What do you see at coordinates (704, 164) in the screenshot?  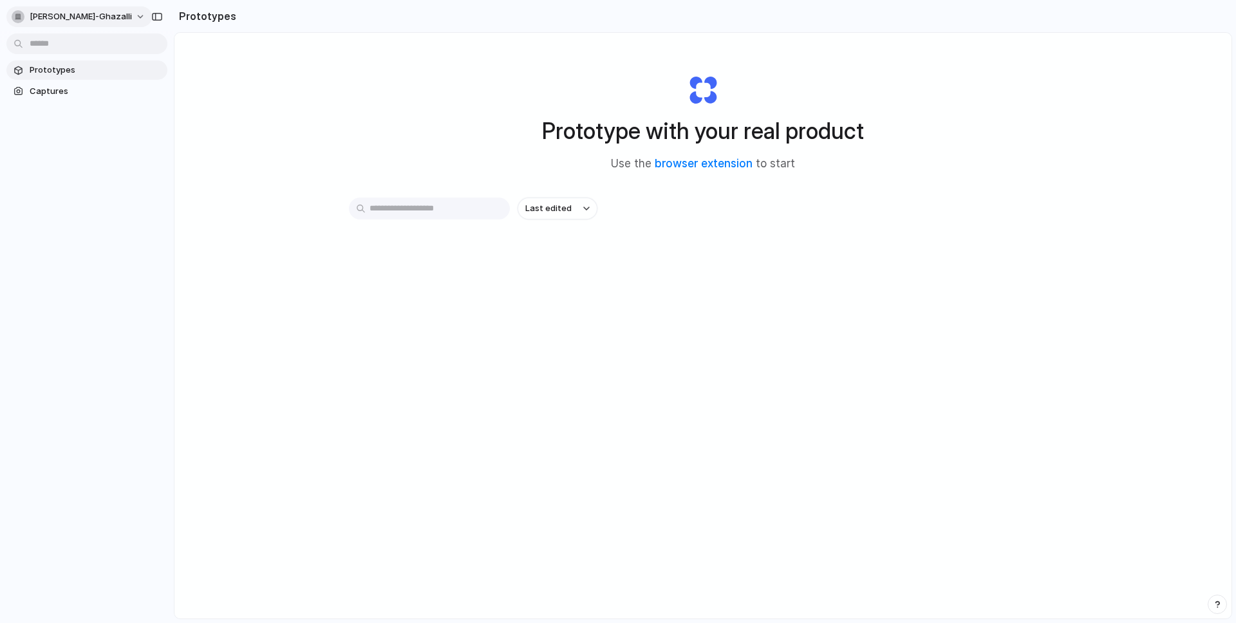 I see `a: browser extension` at bounding box center [704, 164].